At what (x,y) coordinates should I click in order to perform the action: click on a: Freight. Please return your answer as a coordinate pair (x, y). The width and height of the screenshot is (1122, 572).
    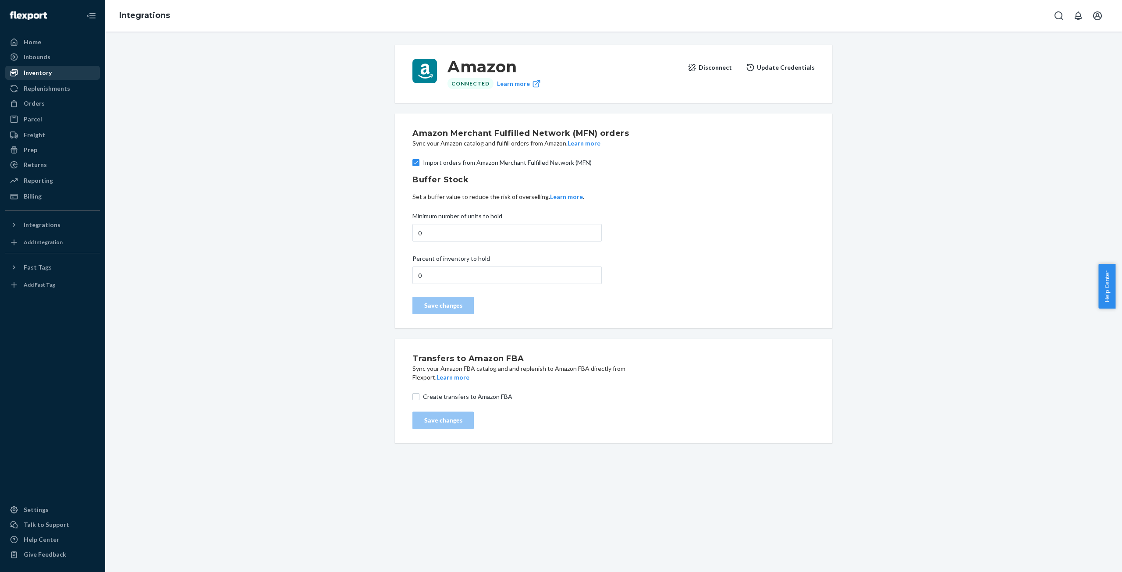
    Looking at the image, I should click on (53, 135).